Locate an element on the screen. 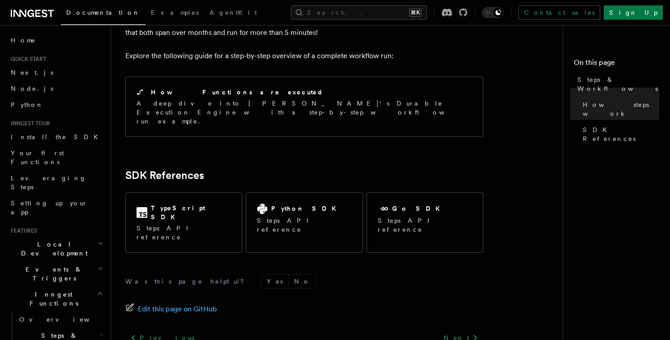  p: Was this page helpful? is located at coordinates (188, 282).